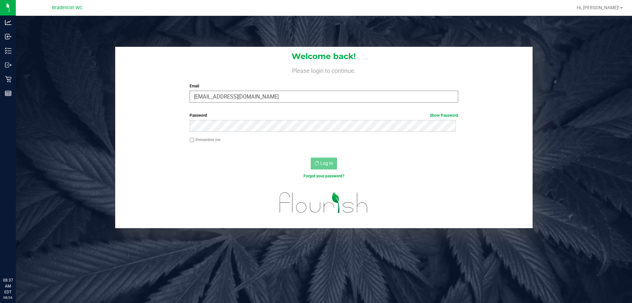 The width and height of the screenshot is (632, 303). Describe the element at coordinates (8, 93) in the screenshot. I see `inline-svg: Reports` at that location.